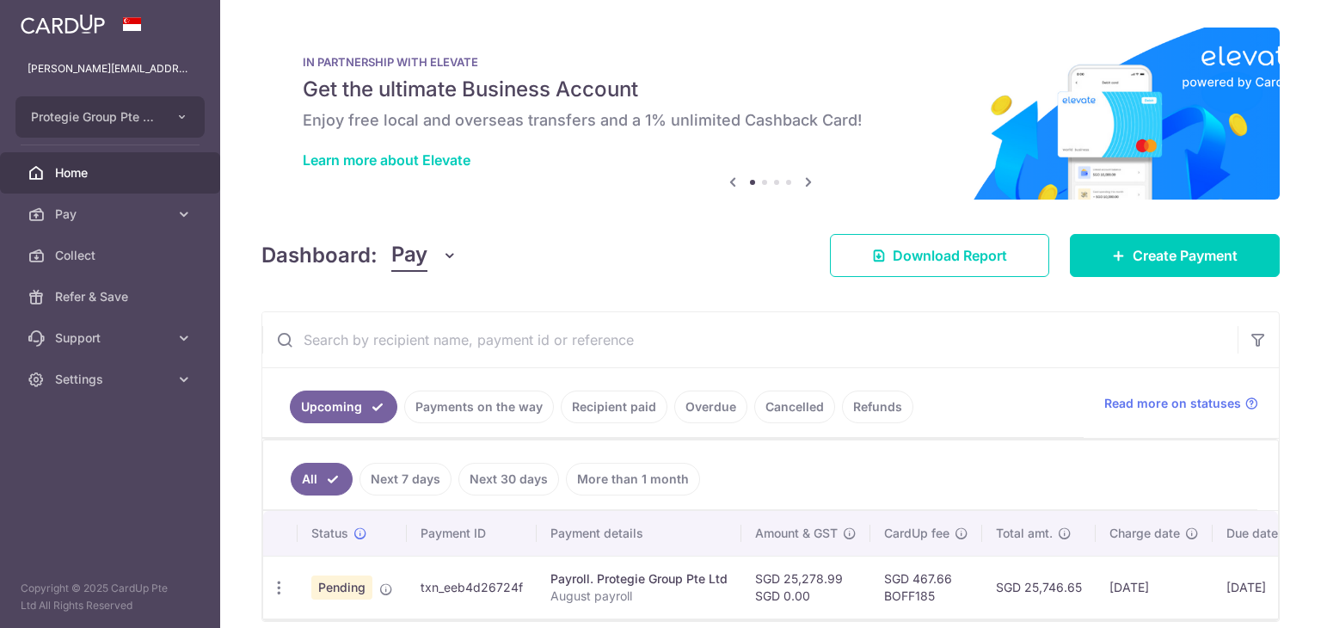 The image size is (1321, 628). I want to click on span: Home, so click(112, 173).